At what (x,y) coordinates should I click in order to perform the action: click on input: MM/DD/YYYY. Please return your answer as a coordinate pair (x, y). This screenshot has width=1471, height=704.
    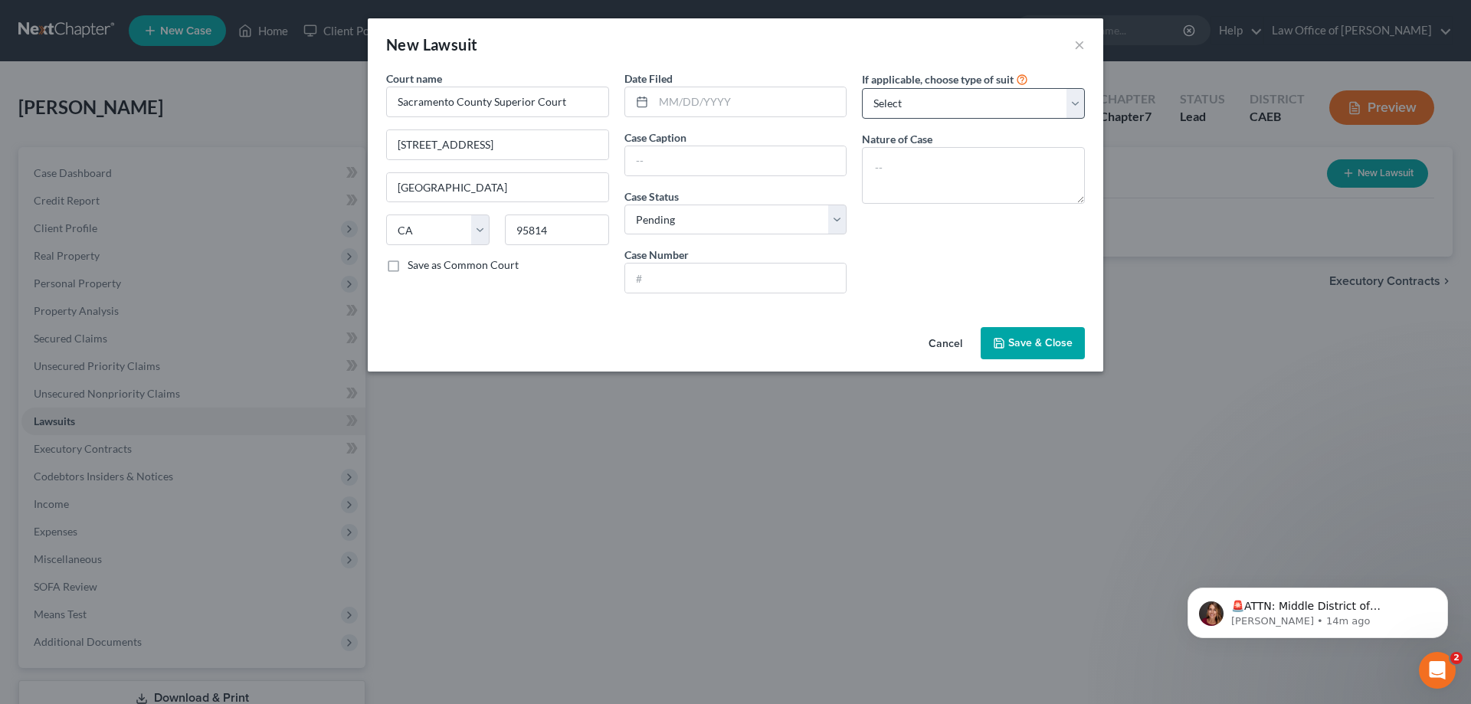
    Looking at the image, I should click on (750, 102).